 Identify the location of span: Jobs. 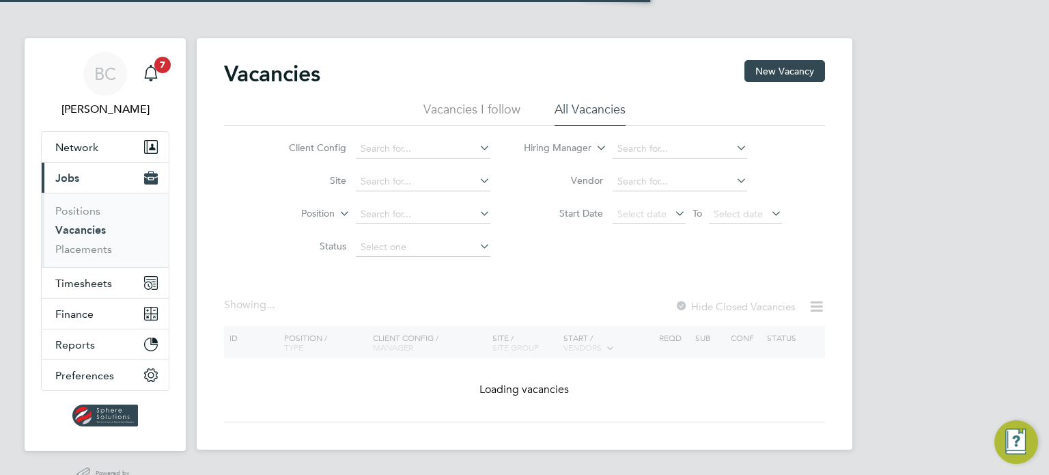
(67, 178).